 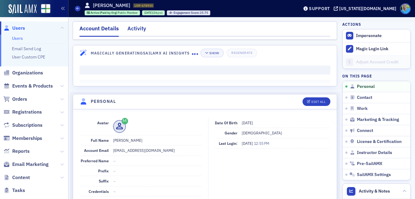 I want to click on button: Magic Login Link, so click(x=377, y=49).